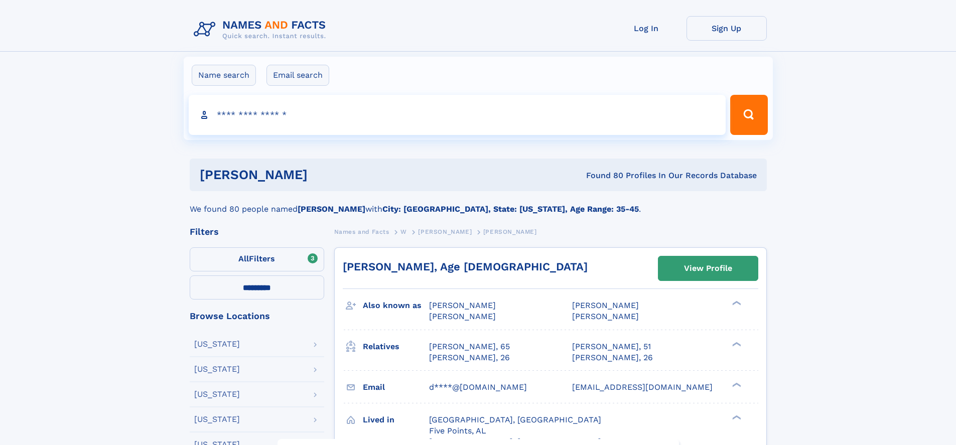 Image resolution: width=956 pixels, height=445 pixels. What do you see at coordinates (602, 176) in the screenshot?
I see `div: Found 80 Profiles In Our Records Database` at bounding box center [602, 176].